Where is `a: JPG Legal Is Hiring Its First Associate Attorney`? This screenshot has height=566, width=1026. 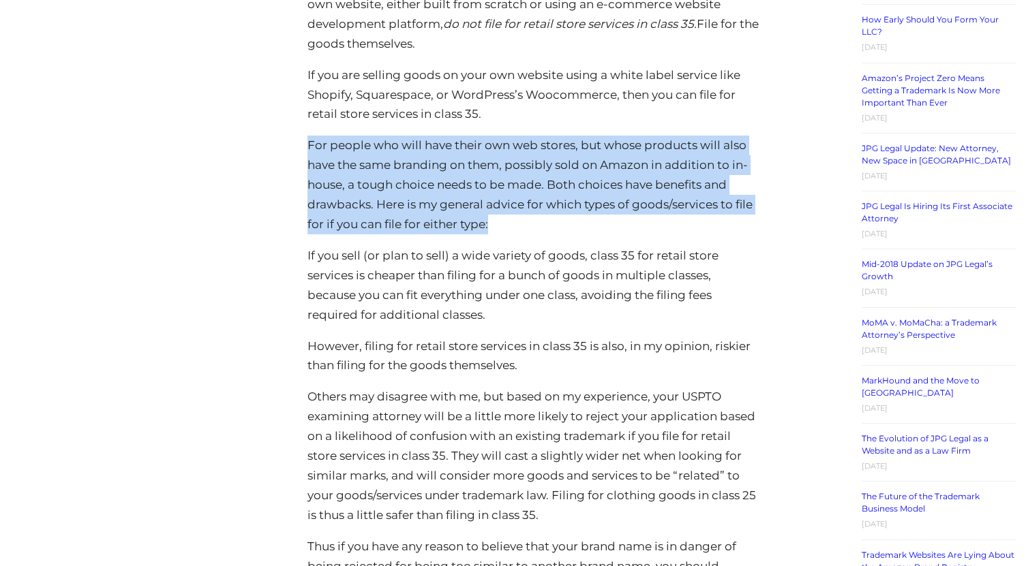
a: JPG Legal Is Hiring Its First Associate Attorney is located at coordinates (936, 212).